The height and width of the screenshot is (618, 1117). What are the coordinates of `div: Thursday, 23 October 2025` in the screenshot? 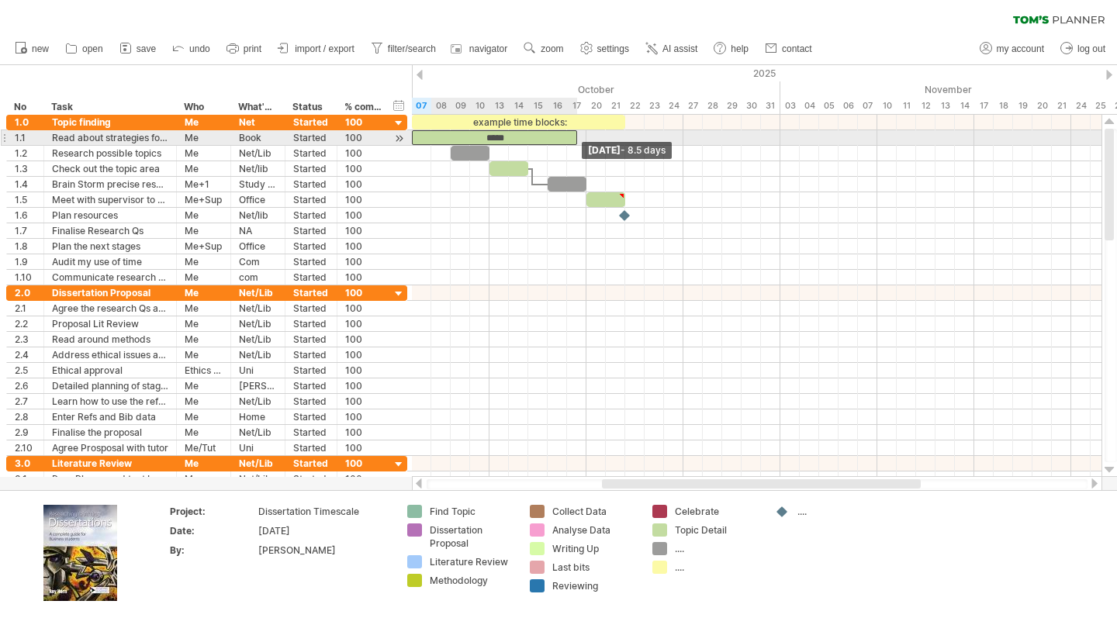 It's located at (654, 105).